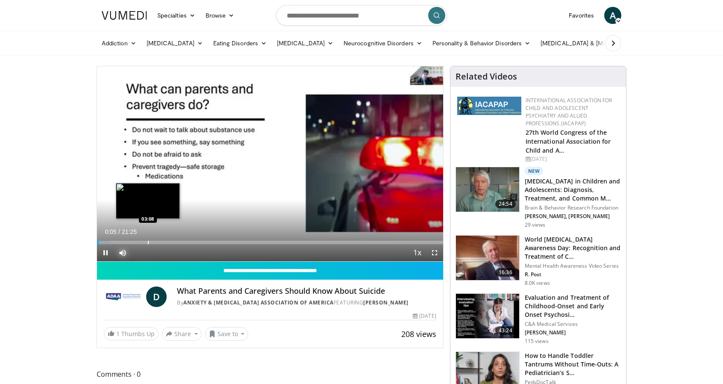 This screenshot has height=384, width=723. What do you see at coordinates (487, 189) in the screenshot?
I see `img: 5b8011c7-1005-4e73-bd4d-717c320f5860.150x105_q85_crop-smart_upscale.jpg` at bounding box center [487, 189].